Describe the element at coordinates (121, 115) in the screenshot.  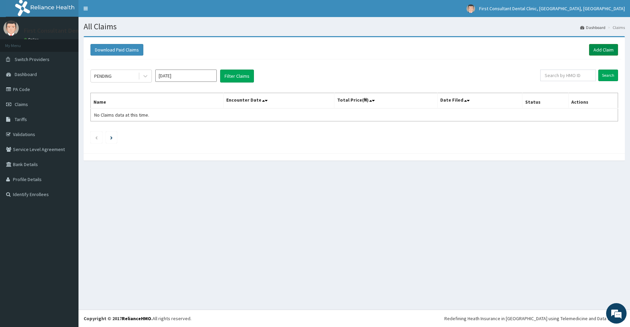
I see `span: No Claims data at this time.` at that location.